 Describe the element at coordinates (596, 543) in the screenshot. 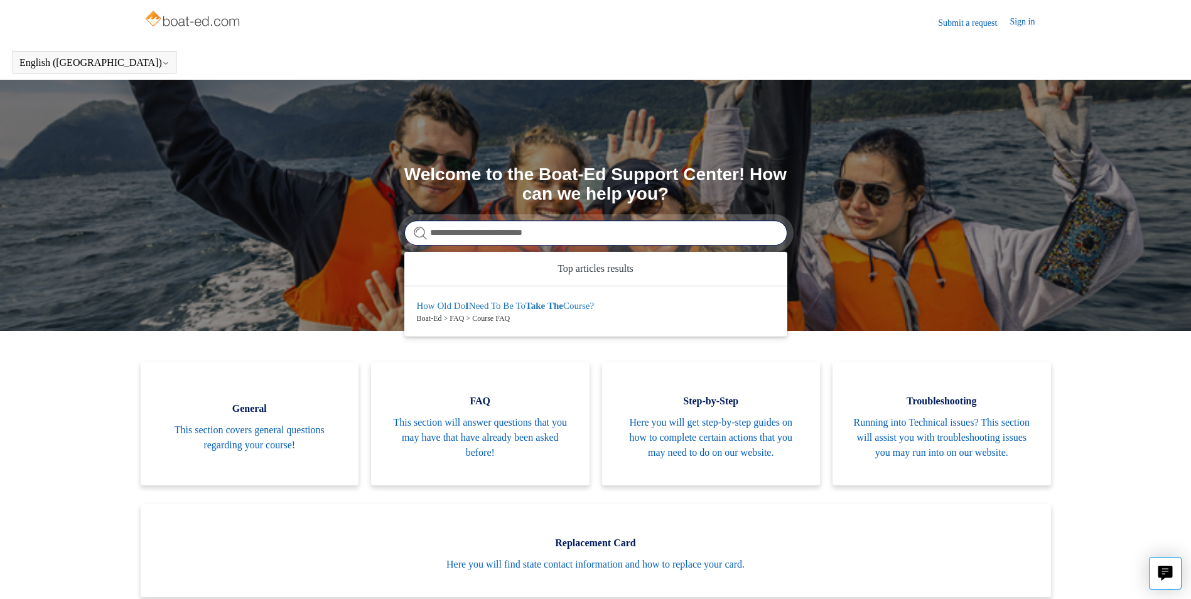

I see `span: Replacement Card` at that location.